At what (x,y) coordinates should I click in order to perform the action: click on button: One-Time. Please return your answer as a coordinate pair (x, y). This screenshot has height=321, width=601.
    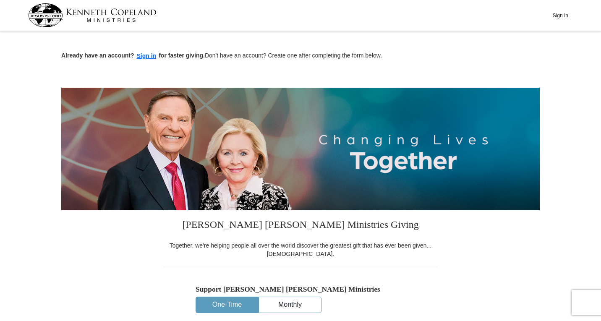
    Looking at the image, I should click on (227, 305).